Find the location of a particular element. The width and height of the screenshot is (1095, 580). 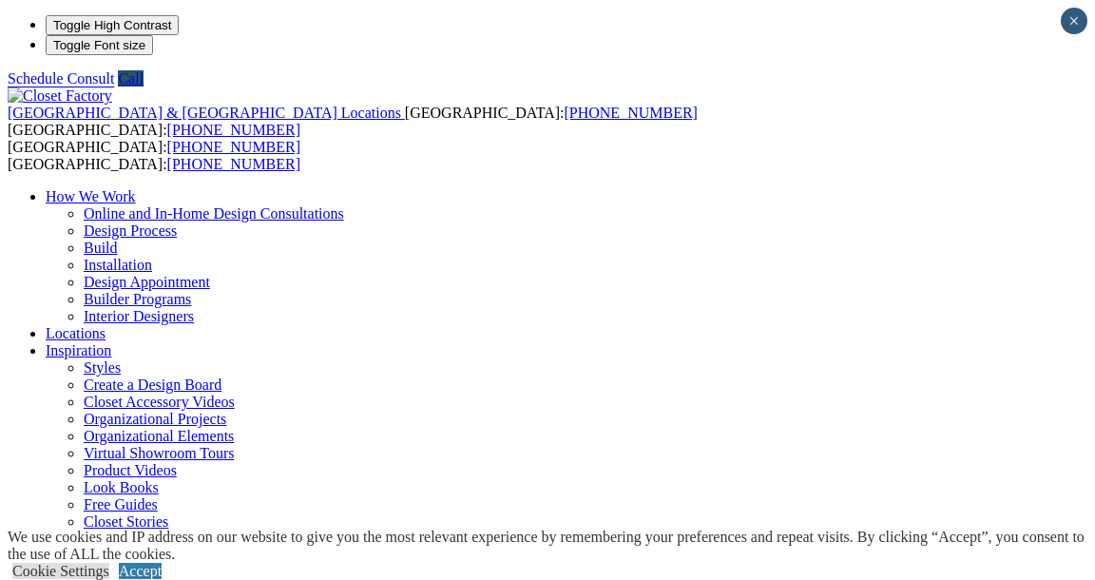

a: Closet Accessory Videos is located at coordinates (159, 401).